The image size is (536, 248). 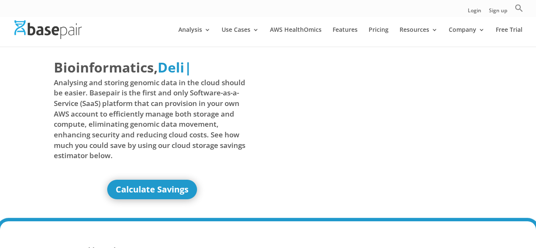 What do you see at coordinates (152, 119) in the screenshot?
I see `span: Analysing and storing genomic data in the cloud should be easier. Basepair is the first and only ...` at bounding box center [152, 119].